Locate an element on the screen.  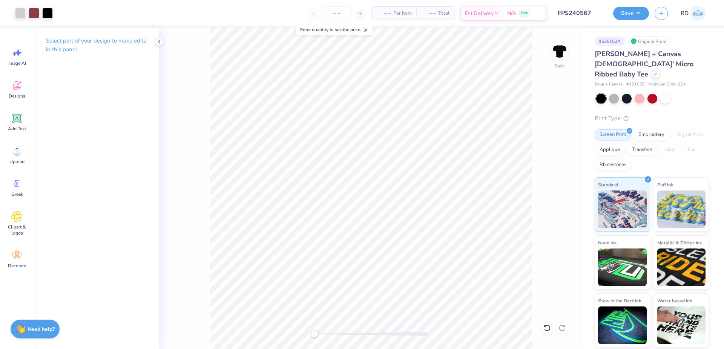
span: Minimum Order: 12 + is located at coordinates (667, 84).